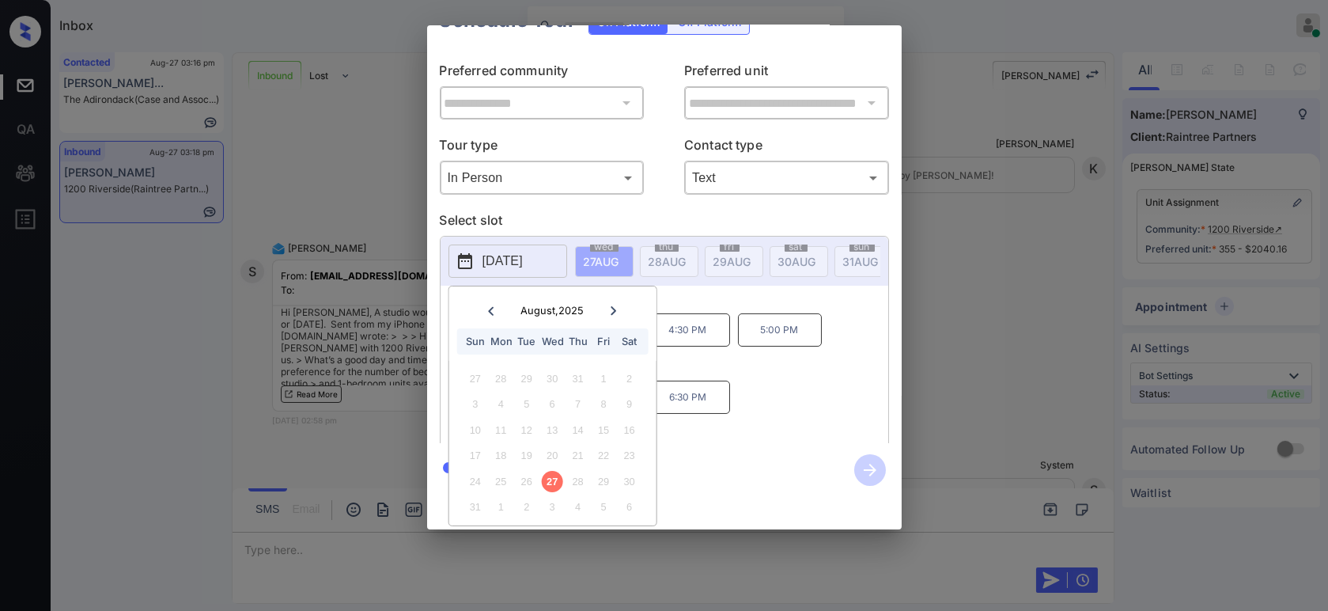  Describe the element at coordinates (552, 310) in the screenshot. I see `div: August , 2025` at that location.